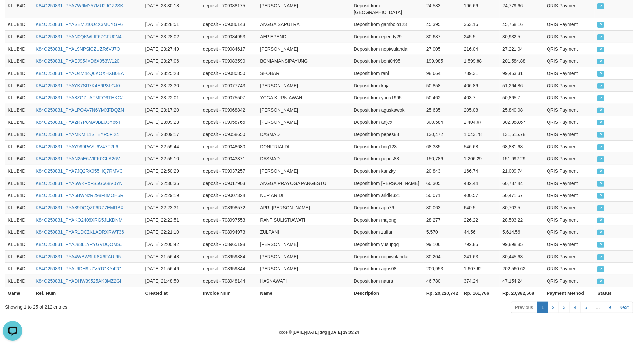 The height and width of the screenshot is (346, 638). Describe the element at coordinates (387, 256) in the screenshot. I see `td: Deposit from nopiwulandan` at that location.